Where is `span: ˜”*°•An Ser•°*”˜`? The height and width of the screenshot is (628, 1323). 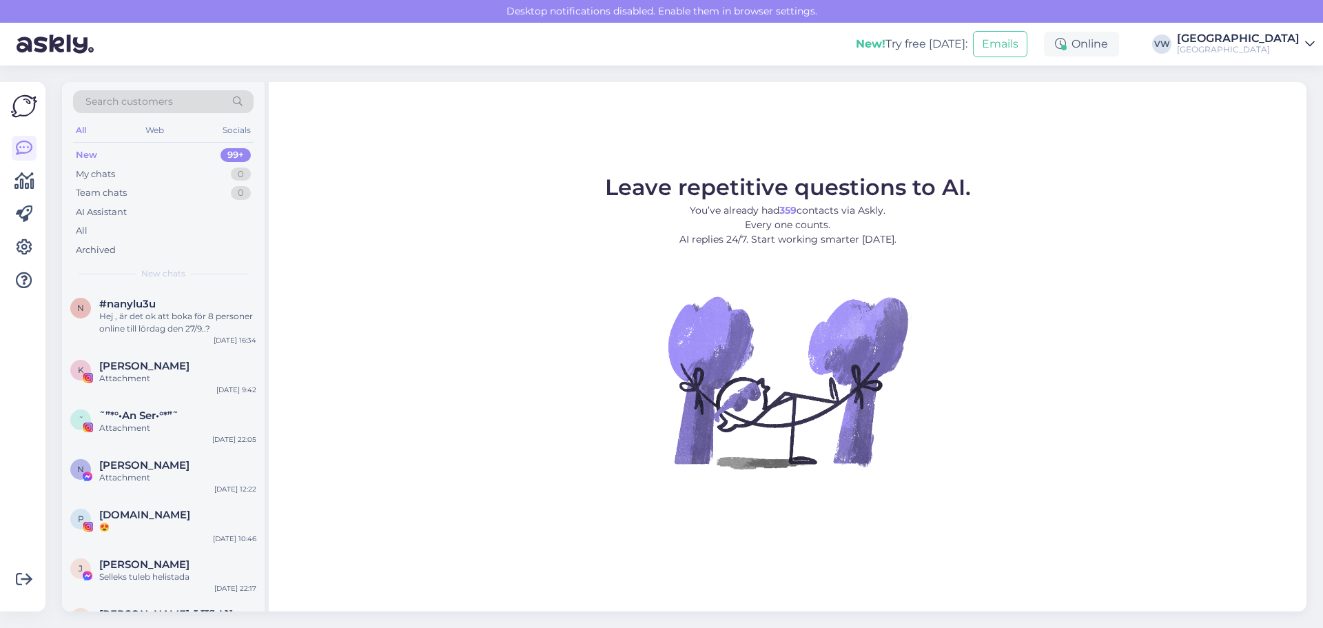 span: ˜”*°•An Ser•°*”˜ is located at coordinates (138, 415).